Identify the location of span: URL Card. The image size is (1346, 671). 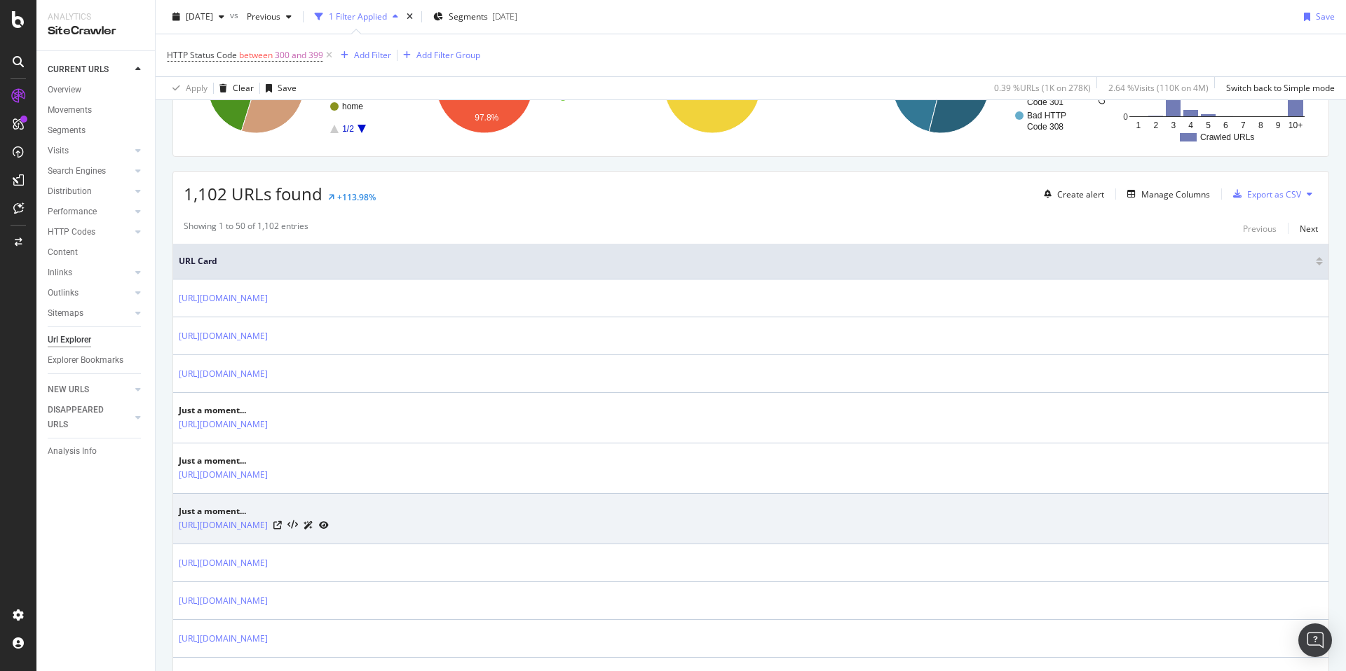
(745, 261).